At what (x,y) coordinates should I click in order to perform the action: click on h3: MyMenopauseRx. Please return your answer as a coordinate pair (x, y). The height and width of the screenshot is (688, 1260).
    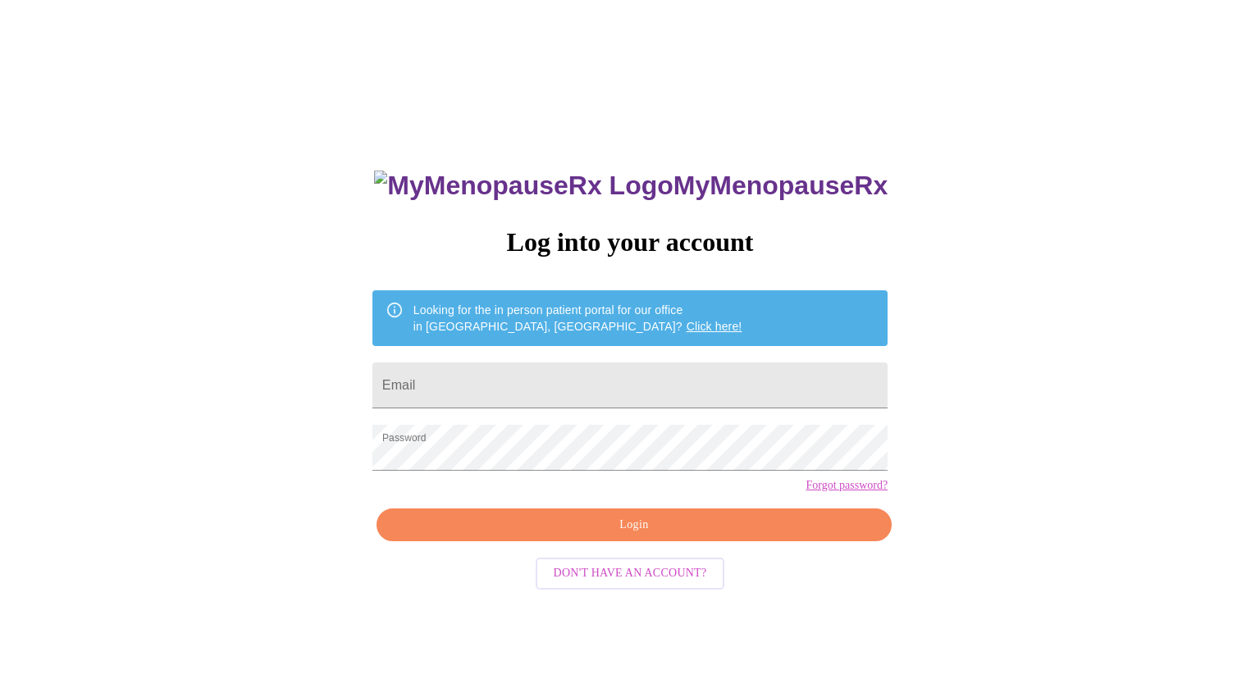
    Looking at the image, I should click on (631, 185).